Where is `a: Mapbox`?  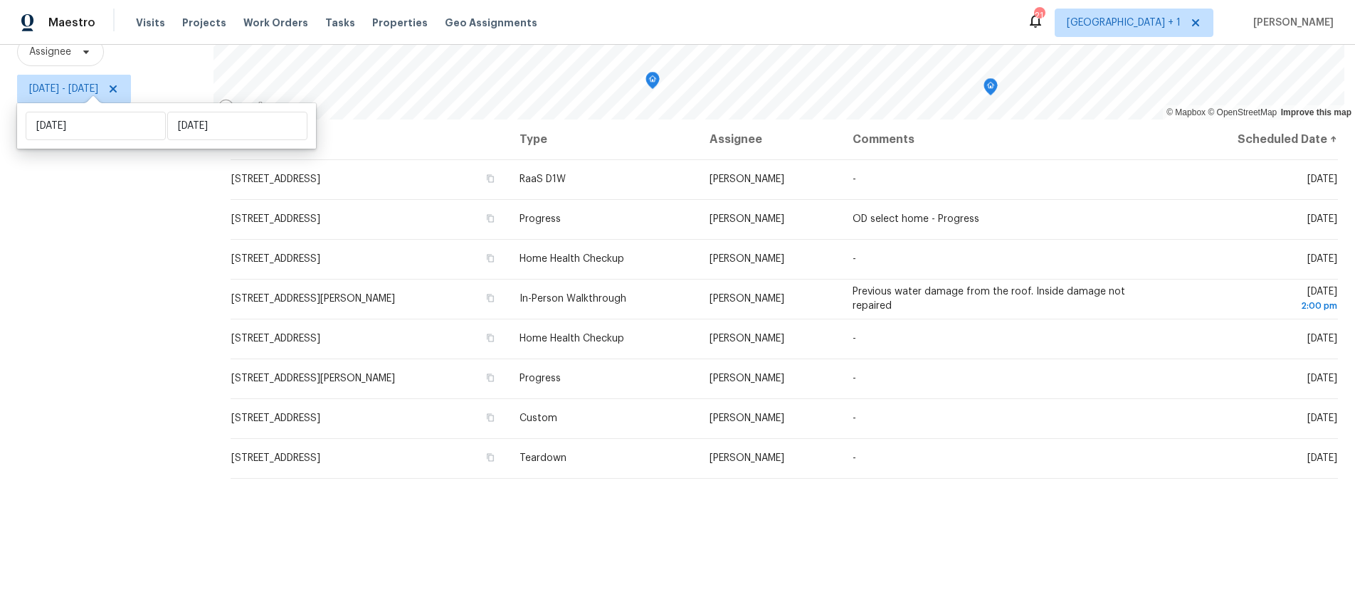
a: Mapbox is located at coordinates (1186, 112).